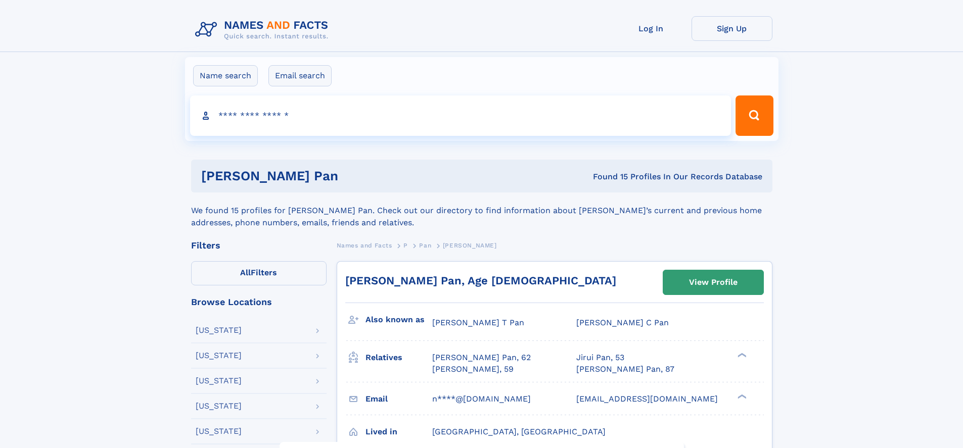  Describe the element at coordinates (259, 246) in the screenshot. I see `div: Filters` at that location.